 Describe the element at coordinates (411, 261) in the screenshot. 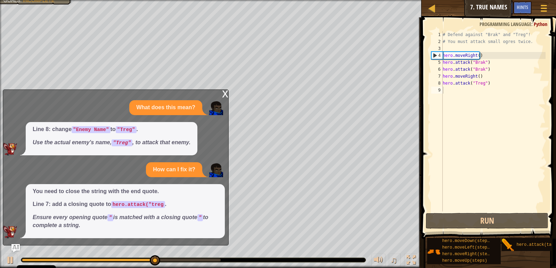

I see `button: Toggle fullscreen` at that location.